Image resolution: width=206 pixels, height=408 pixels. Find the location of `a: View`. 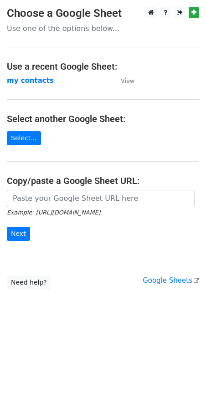

a: View is located at coordinates (123, 81).